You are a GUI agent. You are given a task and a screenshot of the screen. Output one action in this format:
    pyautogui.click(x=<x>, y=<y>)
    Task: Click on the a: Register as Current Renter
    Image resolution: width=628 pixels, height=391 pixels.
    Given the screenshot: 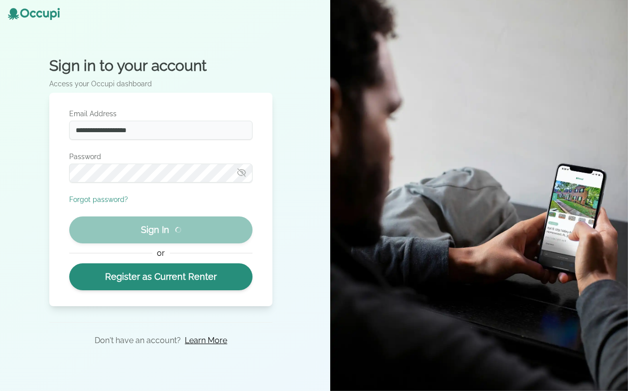 What is the action you would take?
    pyautogui.click(x=161, y=277)
    